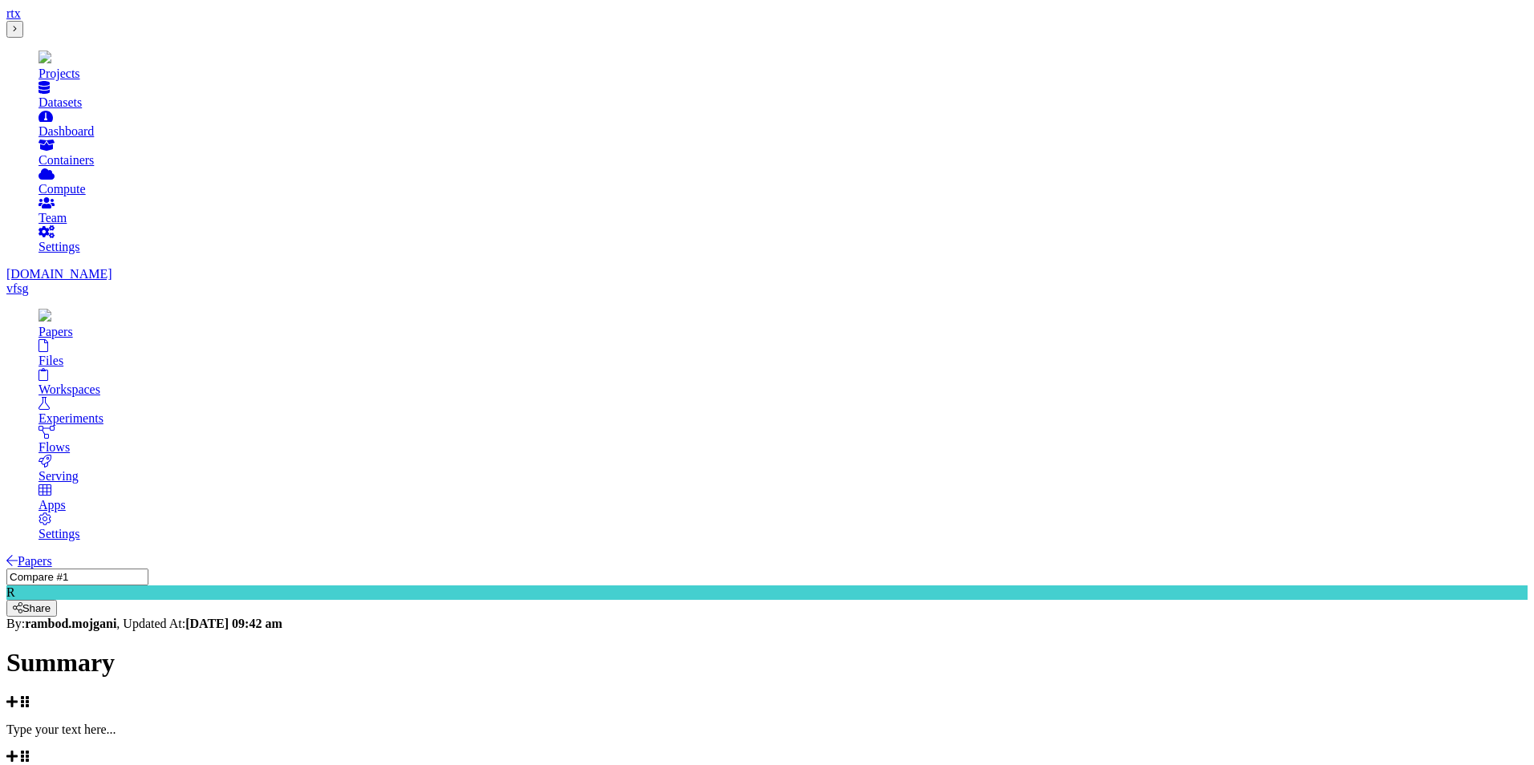 The height and width of the screenshot is (765, 1534). What do you see at coordinates (783, 103) in the screenshot?
I see `div: Datasets` at bounding box center [783, 103].